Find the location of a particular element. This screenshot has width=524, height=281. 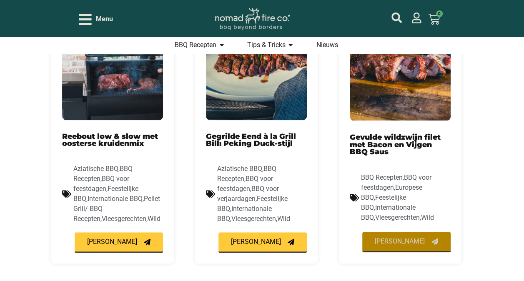

span: BBQ Recepten is located at coordinates (195, 45).